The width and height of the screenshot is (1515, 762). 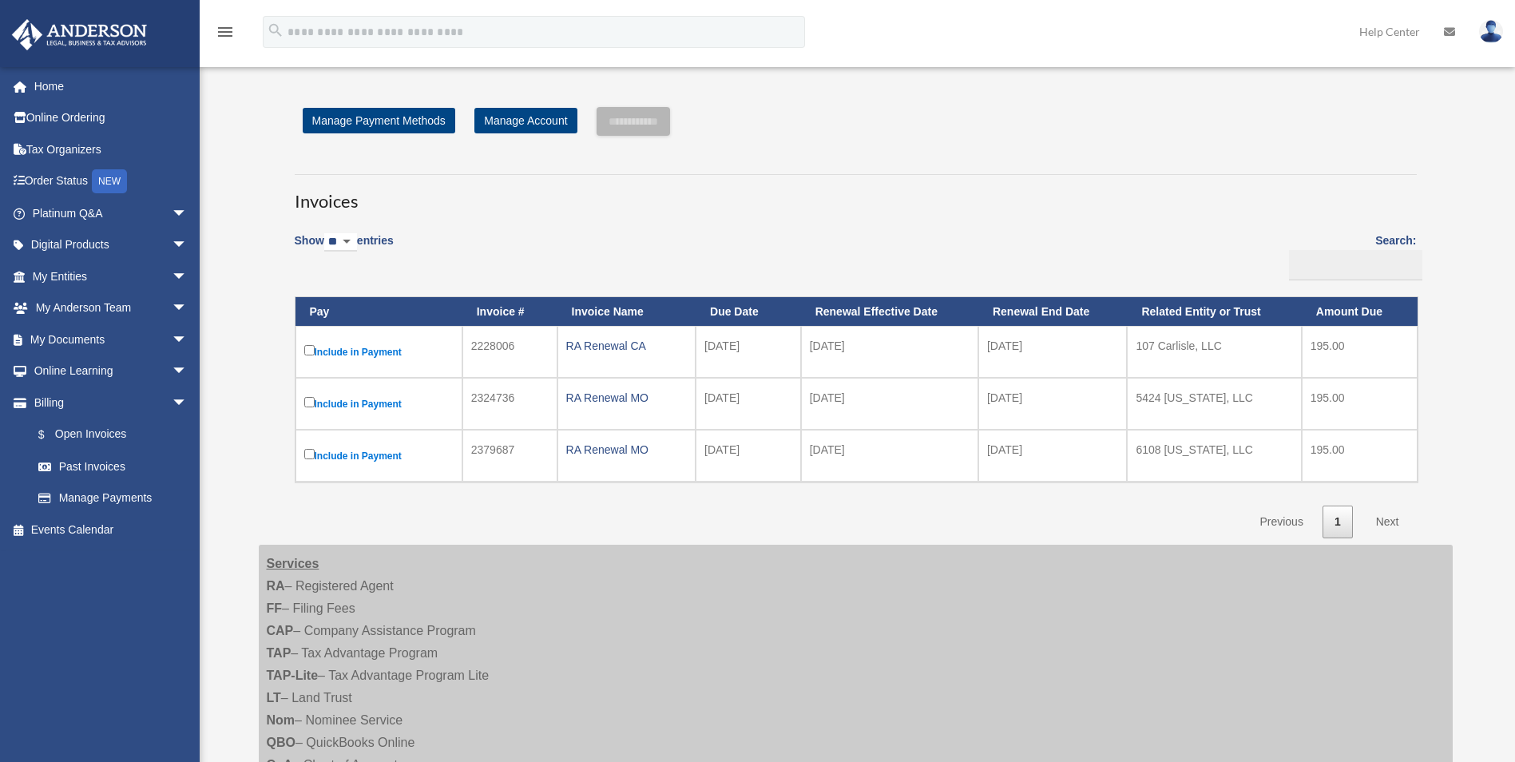 I want to click on a: Online Ordering, so click(x=111, y=118).